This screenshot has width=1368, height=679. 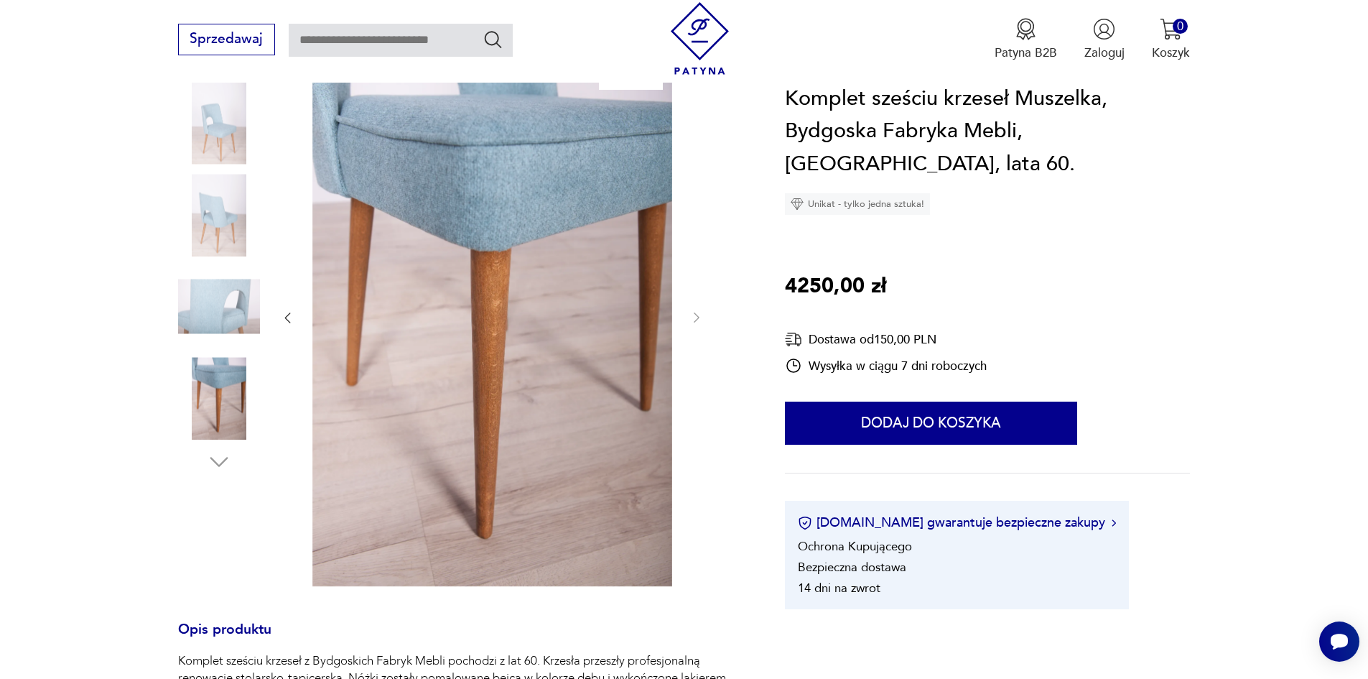 I want to click on p: Patyna B2B, so click(x=1025, y=52).